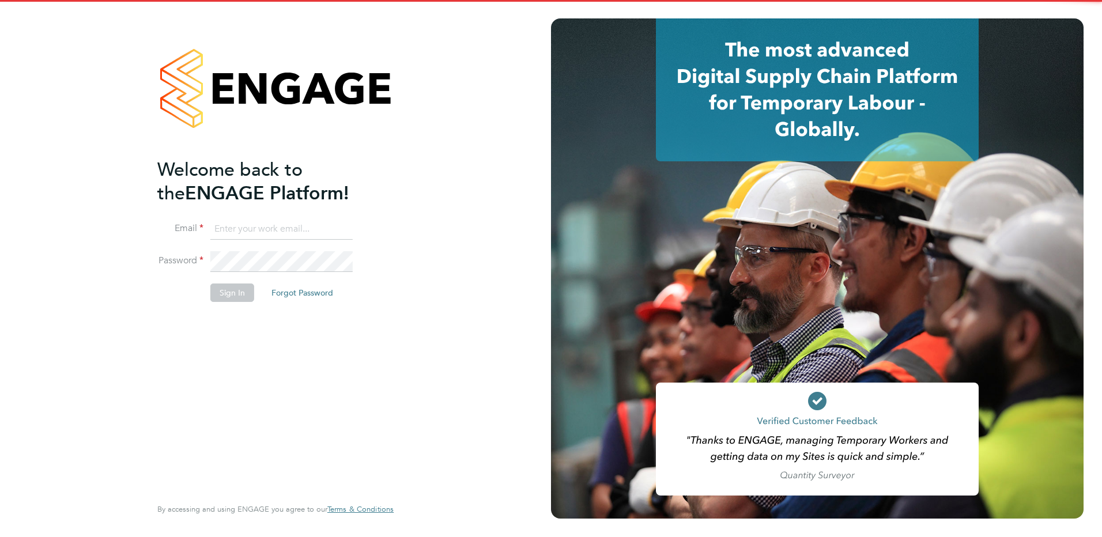 The width and height of the screenshot is (1102, 537). I want to click on input: Enter your work email..., so click(281, 229).